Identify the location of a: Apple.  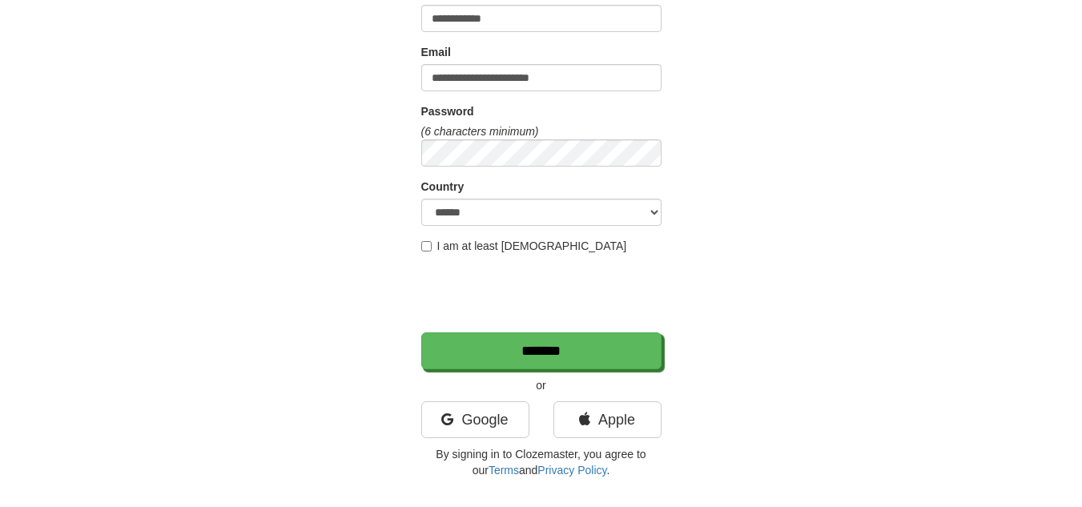
(607, 420).